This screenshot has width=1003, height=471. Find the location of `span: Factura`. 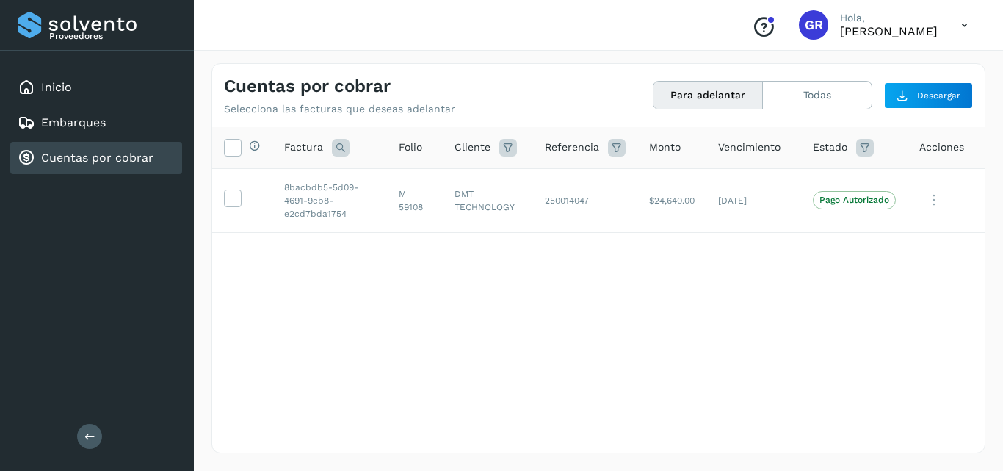

span: Factura is located at coordinates (303, 147).